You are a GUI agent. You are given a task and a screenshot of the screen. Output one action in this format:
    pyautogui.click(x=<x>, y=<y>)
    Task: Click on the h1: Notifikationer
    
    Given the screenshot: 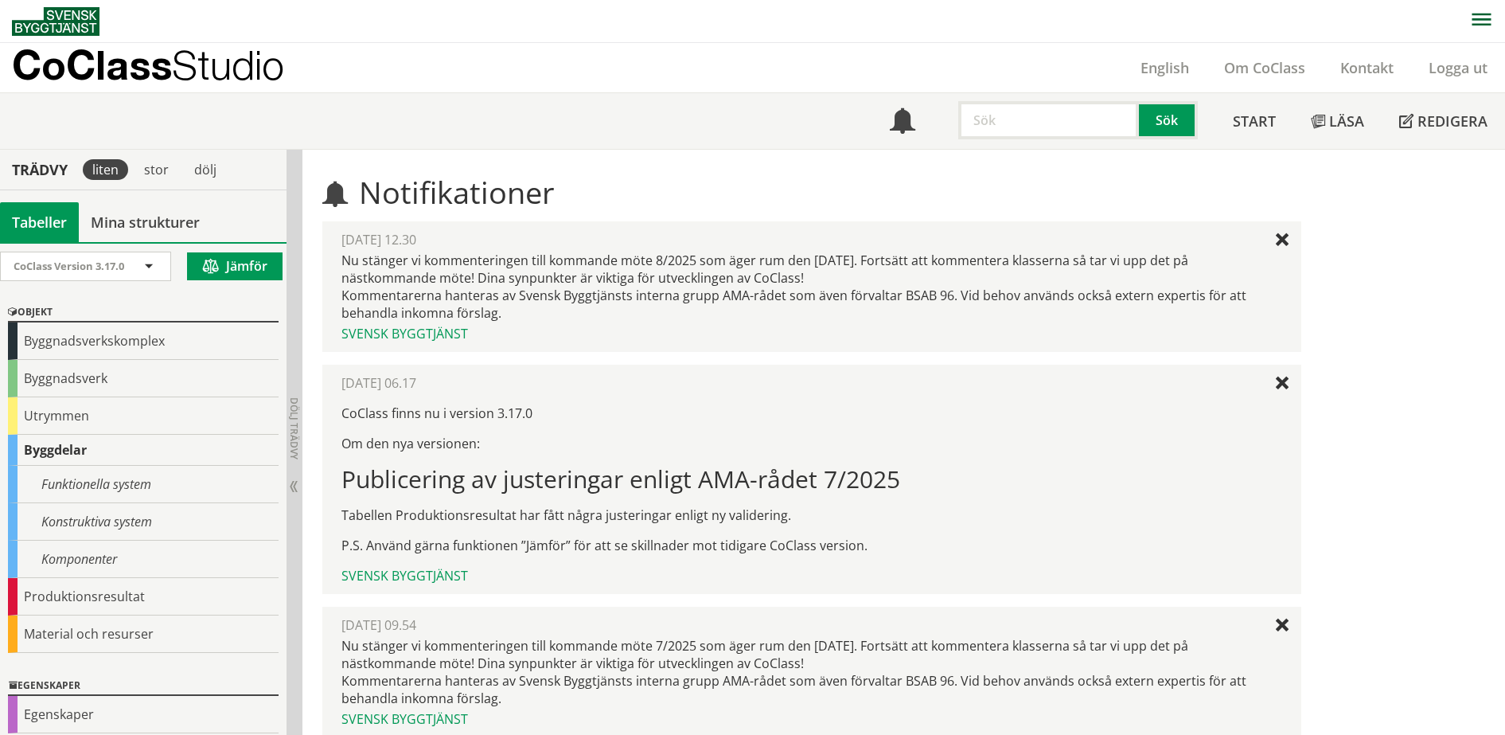 What is the action you would take?
    pyautogui.click(x=811, y=192)
    